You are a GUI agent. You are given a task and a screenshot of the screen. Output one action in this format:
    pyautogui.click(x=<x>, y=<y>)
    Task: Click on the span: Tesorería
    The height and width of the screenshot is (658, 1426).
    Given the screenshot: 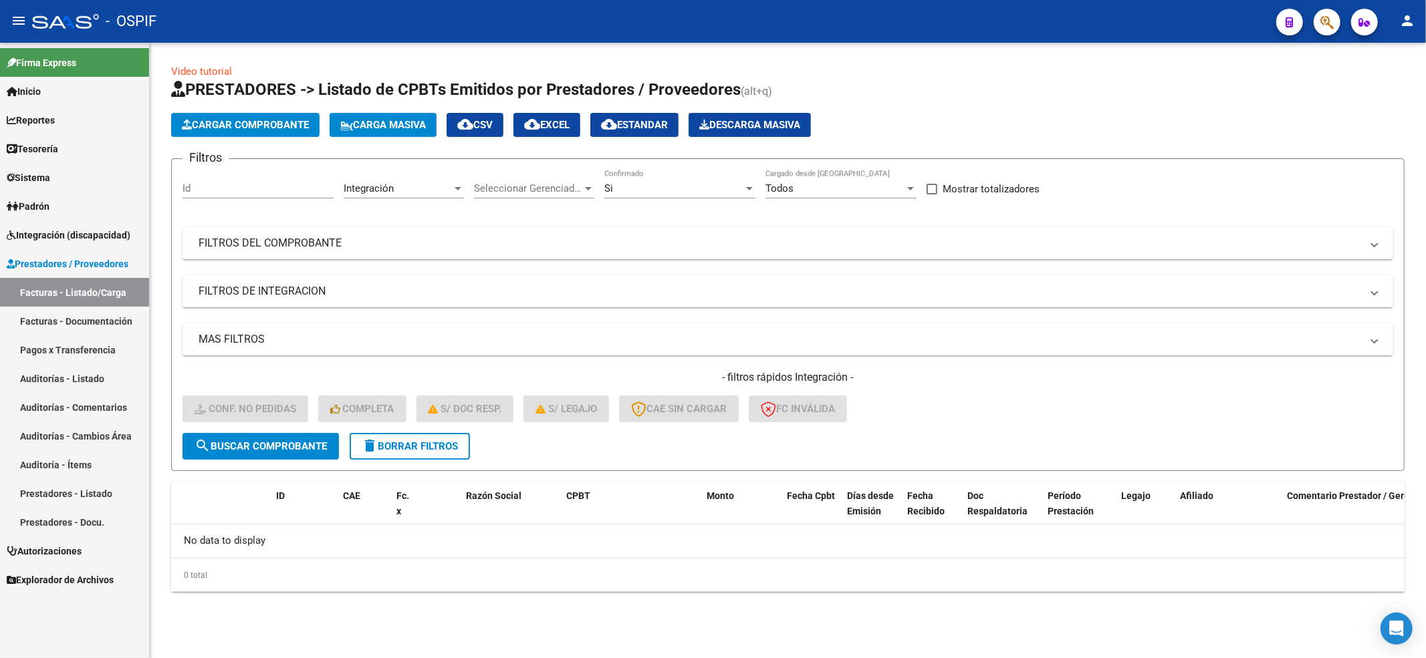 What is the action you would take?
    pyautogui.click(x=32, y=149)
    